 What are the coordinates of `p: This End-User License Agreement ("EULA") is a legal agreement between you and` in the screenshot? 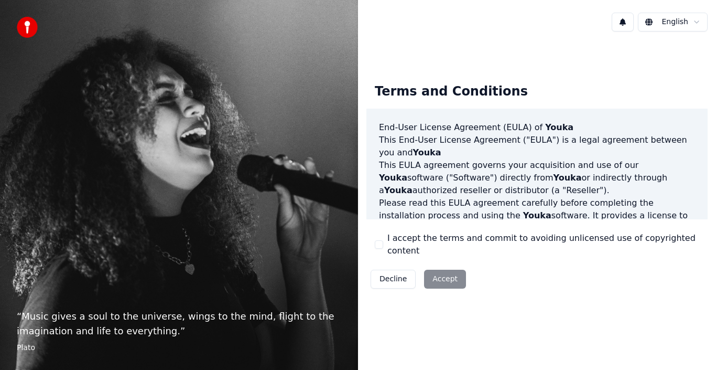 It's located at (537, 146).